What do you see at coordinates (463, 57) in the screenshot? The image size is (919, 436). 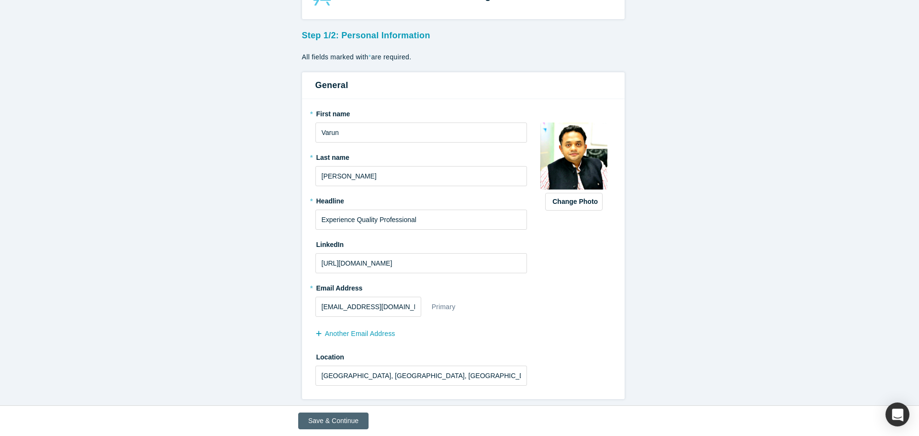 I see `p: All fields marked with are required.` at bounding box center [463, 57].